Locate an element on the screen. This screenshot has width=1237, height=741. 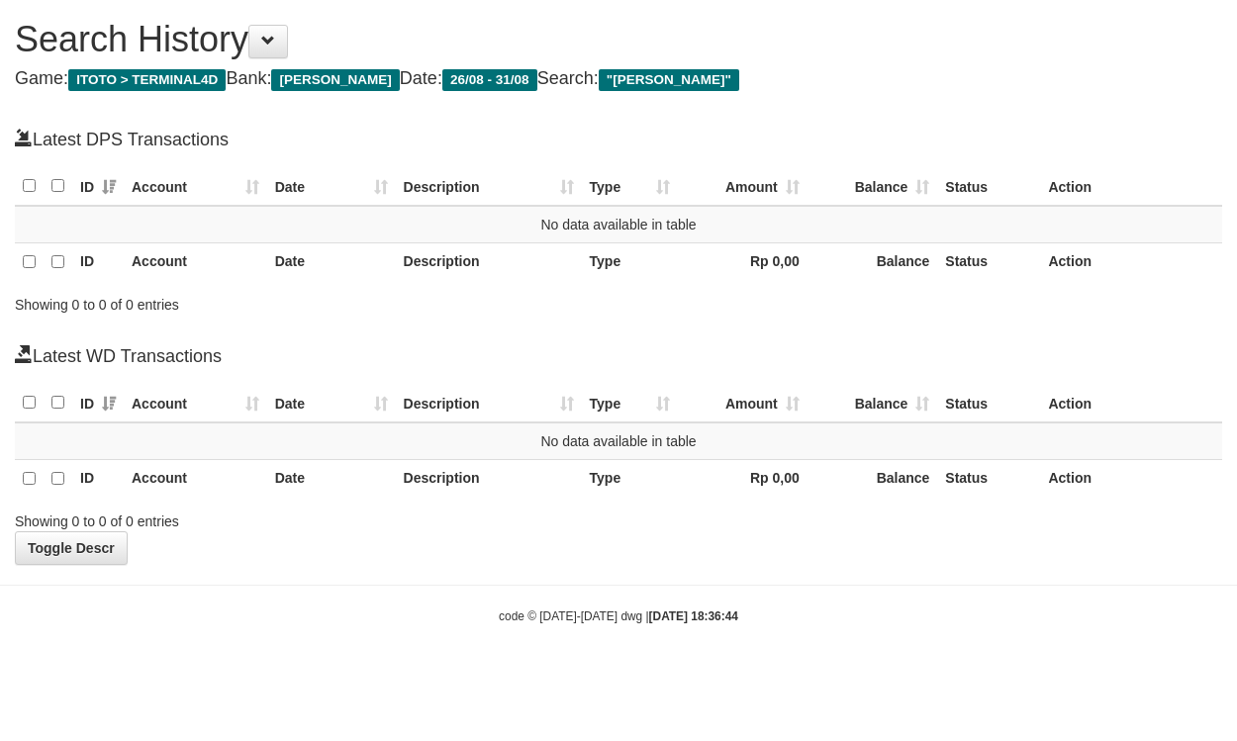
h4: Game: Bank: Date: Search: is located at coordinates (618, 79).